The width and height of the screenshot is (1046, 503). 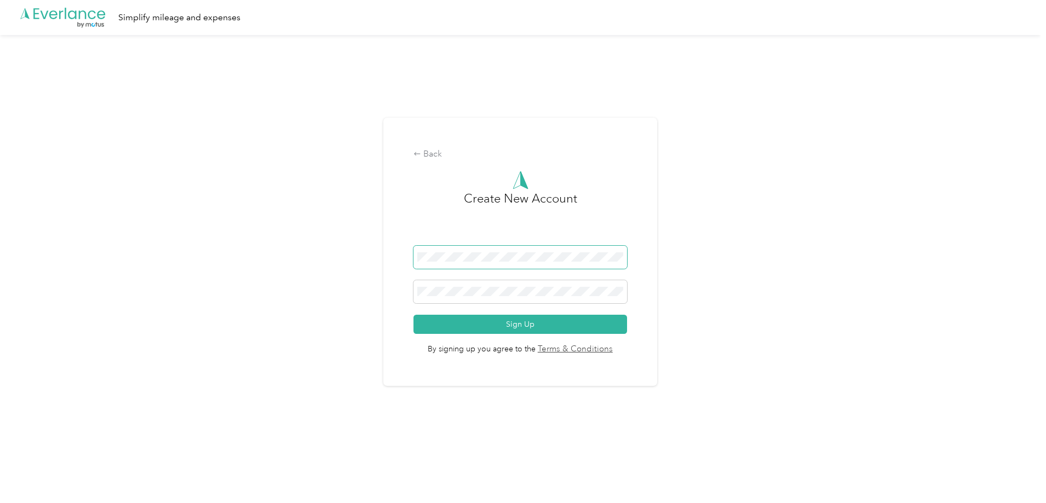 I want to click on span: By signing up you agree to the, so click(x=520, y=345).